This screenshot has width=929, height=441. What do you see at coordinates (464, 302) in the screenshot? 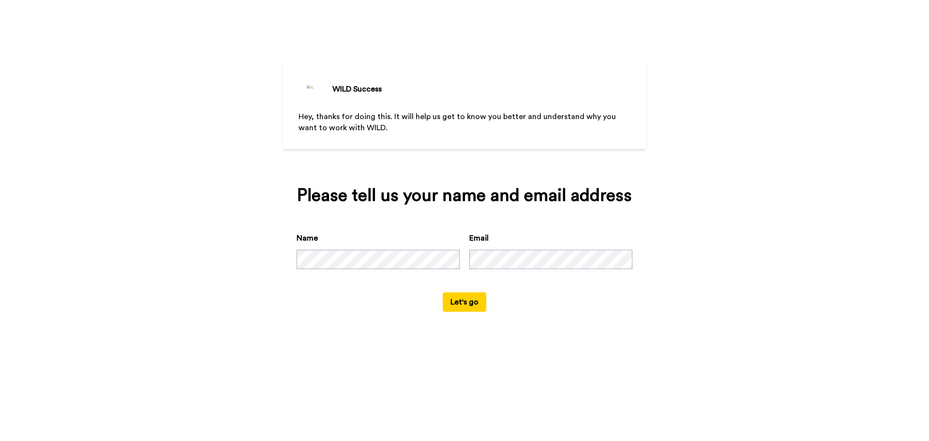
I see `button: Let's go` at bounding box center [464, 302].